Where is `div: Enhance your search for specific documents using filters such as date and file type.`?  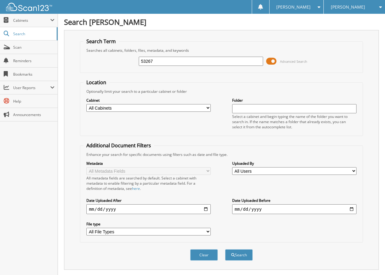
div: Enhance your search for specific documents using filters such as date and file type. is located at coordinates (221, 154).